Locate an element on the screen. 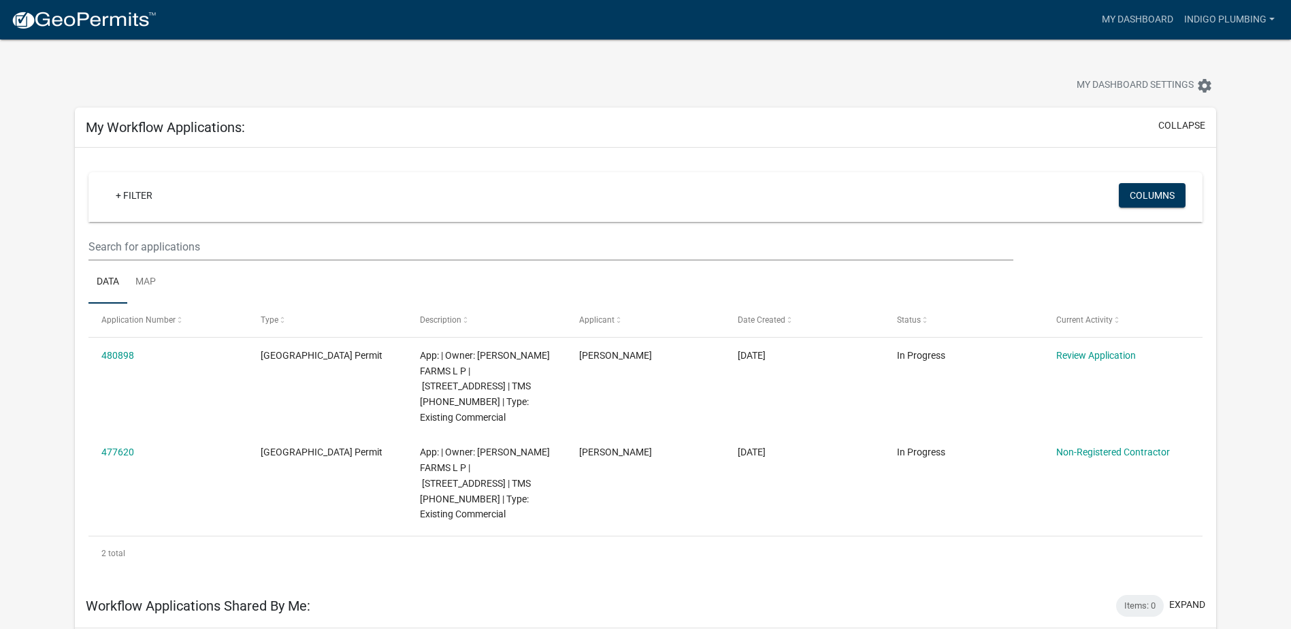  a: Data is located at coordinates (107, 282).